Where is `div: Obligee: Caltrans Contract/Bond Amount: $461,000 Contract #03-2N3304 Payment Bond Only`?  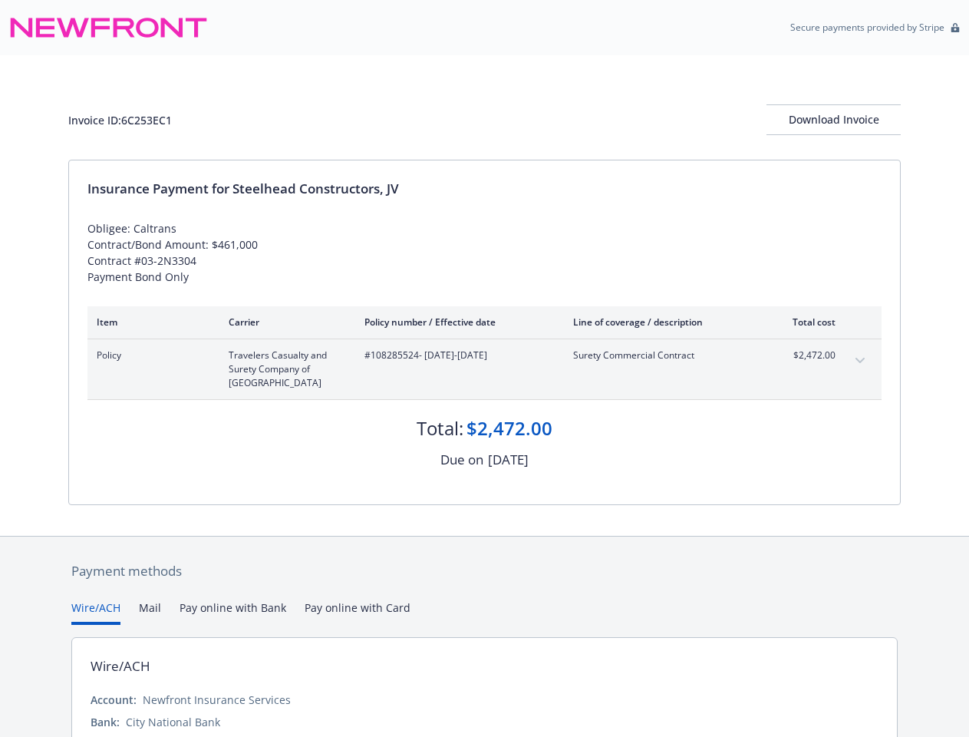
div: Obligee: Caltrans Contract/Bond Amount: $461,000 Contract #03-2N3304 Payment Bond Only is located at coordinates (484, 252).